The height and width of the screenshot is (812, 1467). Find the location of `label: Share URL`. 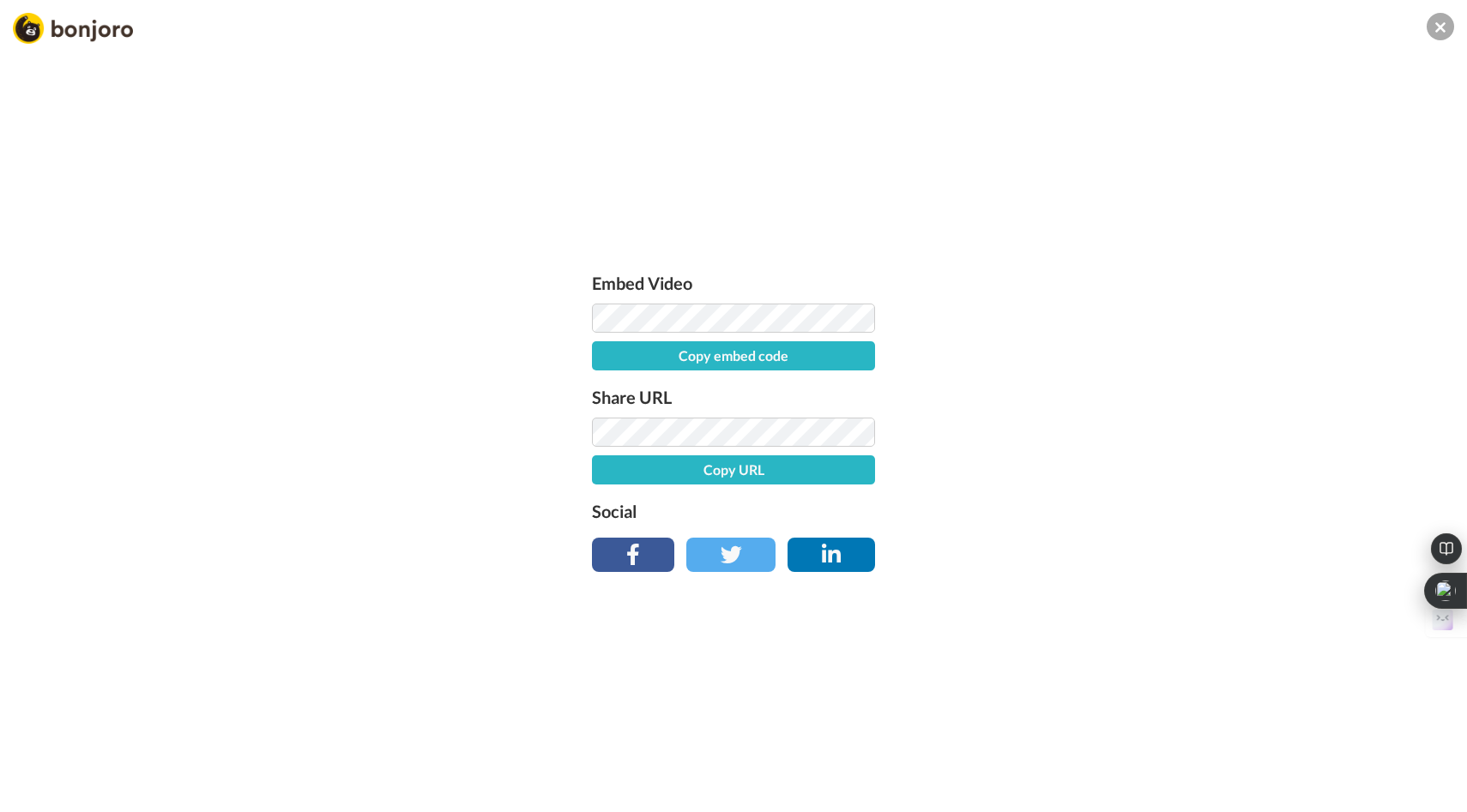

label: Share URL is located at coordinates (734, 397).